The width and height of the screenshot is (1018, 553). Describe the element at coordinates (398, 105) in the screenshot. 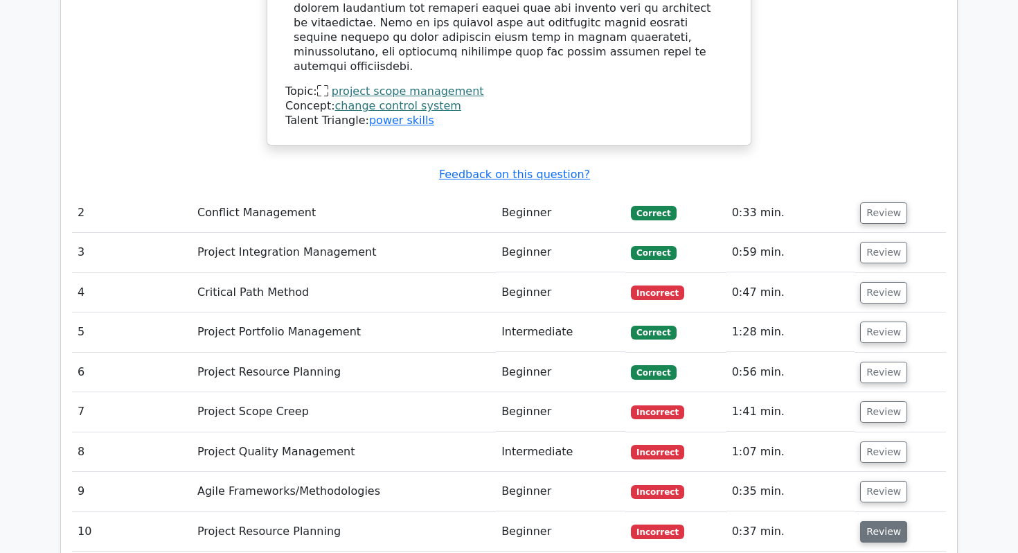

I see `a: change control system` at that location.